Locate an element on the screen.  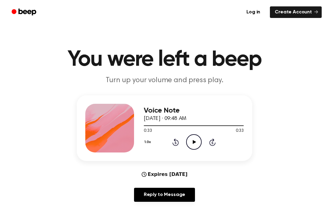
p: Turn up your volume and press play. is located at coordinates (165, 80).